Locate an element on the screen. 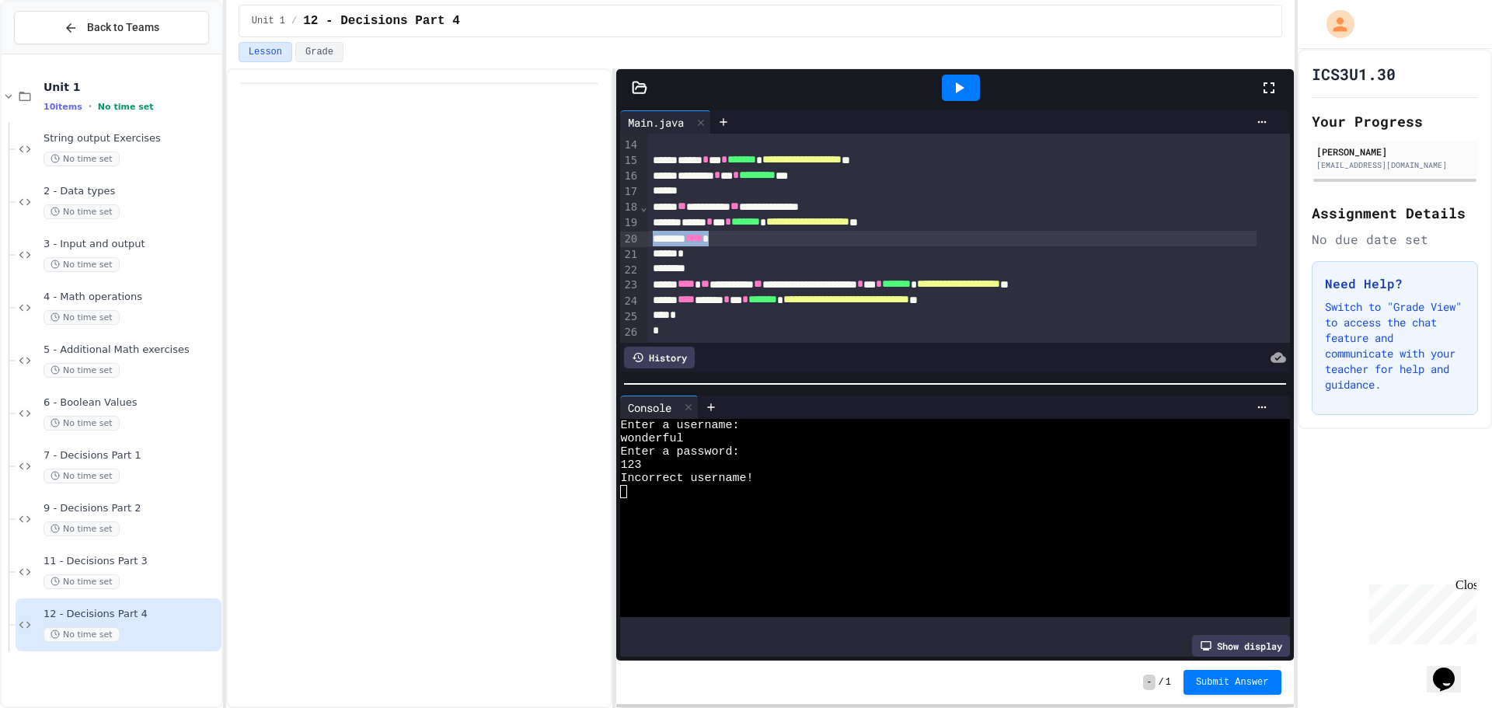  span: Fold line is located at coordinates (643, 207).